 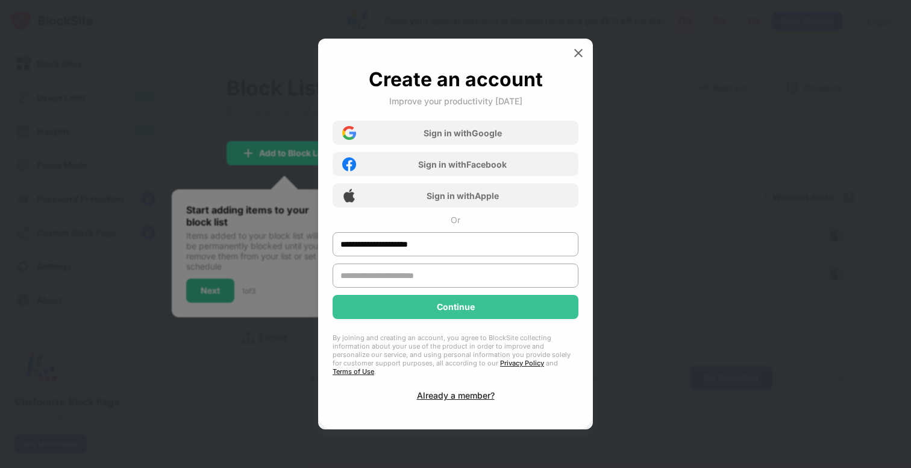 I want to click on div: Create an account, so click(x=456, y=79).